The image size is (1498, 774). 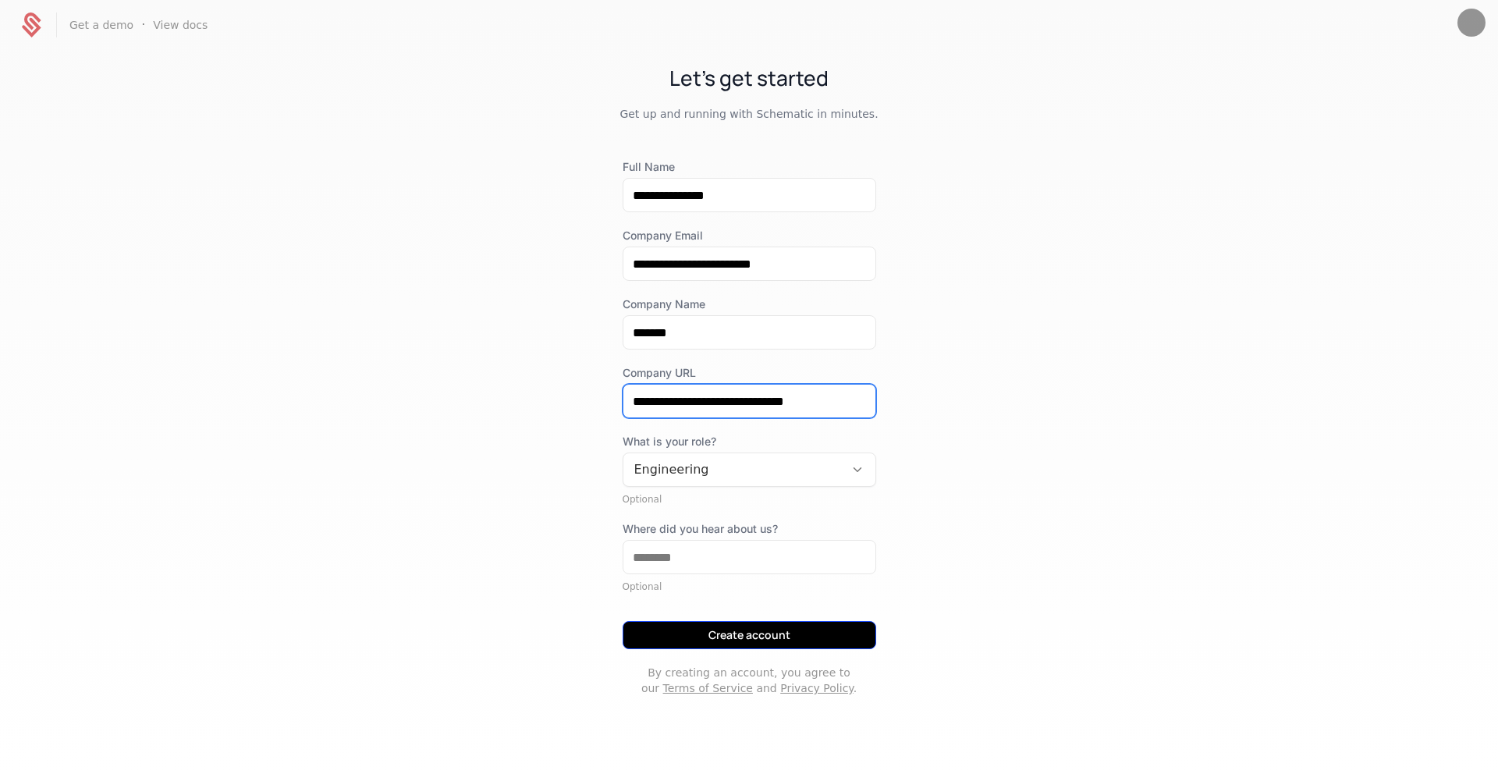 What do you see at coordinates (749, 635) in the screenshot?
I see `button: Create account` at bounding box center [749, 635].